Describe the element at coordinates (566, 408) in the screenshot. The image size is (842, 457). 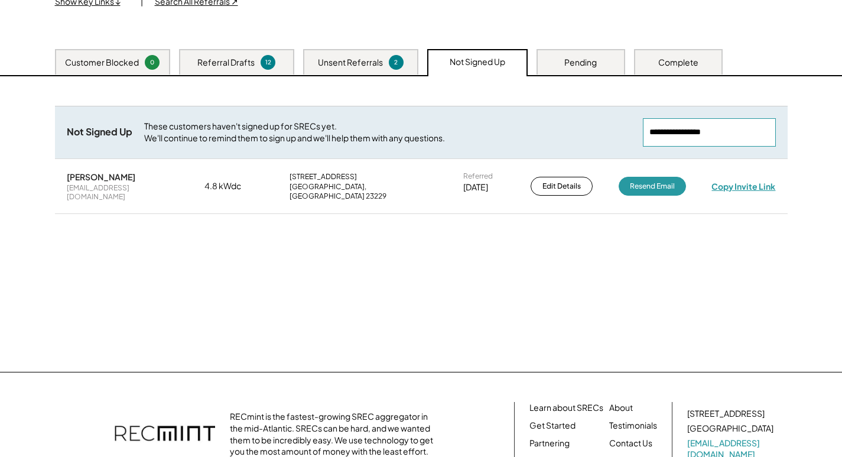
I see `a: Learn about SRECs` at that location.